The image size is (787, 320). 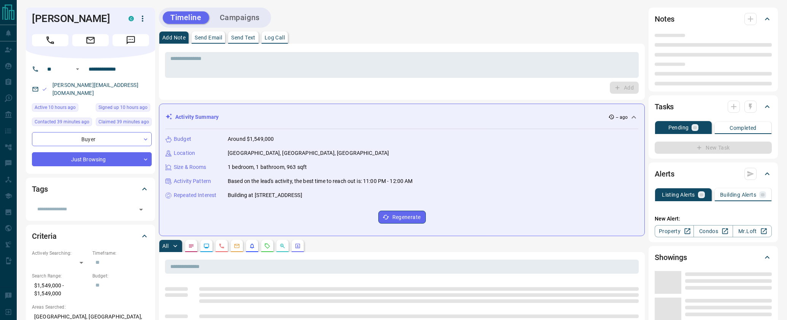 What do you see at coordinates (713, 19) in the screenshot?
I see `div: Notes` at bounding box center [713, 19].